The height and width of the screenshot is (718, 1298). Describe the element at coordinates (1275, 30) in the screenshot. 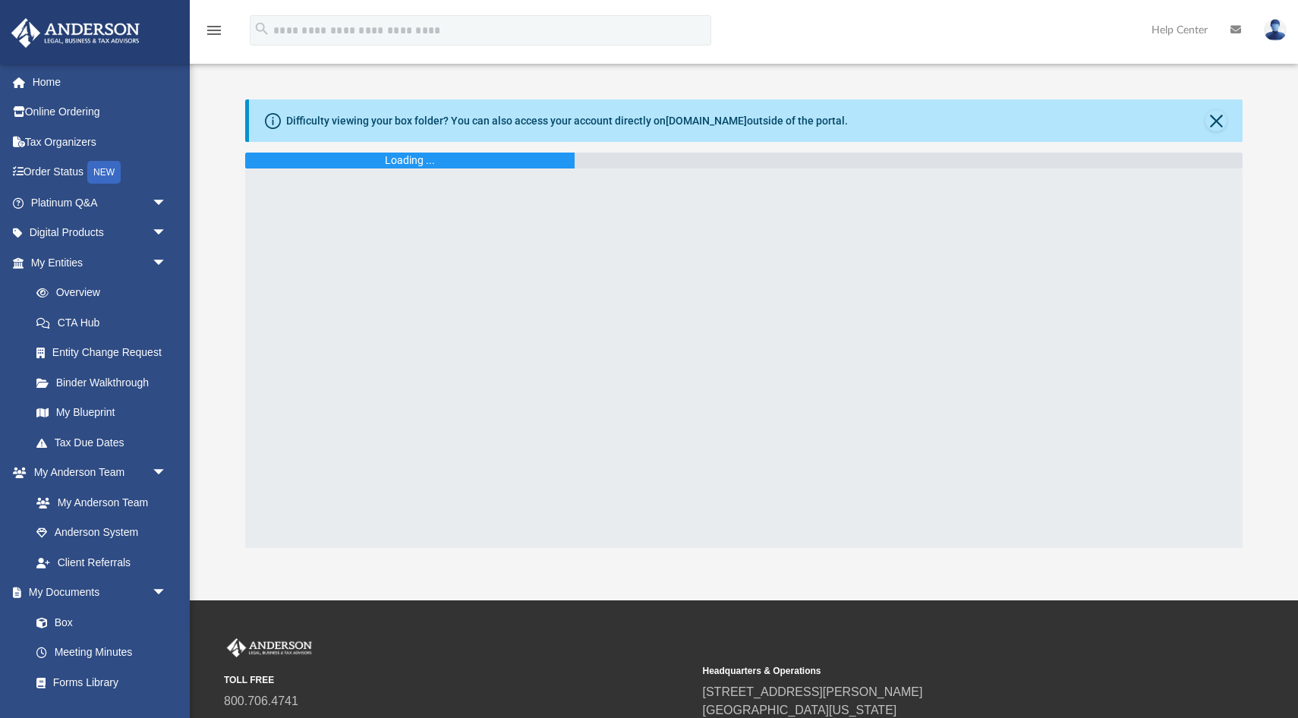

I see `img: User Pic` at that location.